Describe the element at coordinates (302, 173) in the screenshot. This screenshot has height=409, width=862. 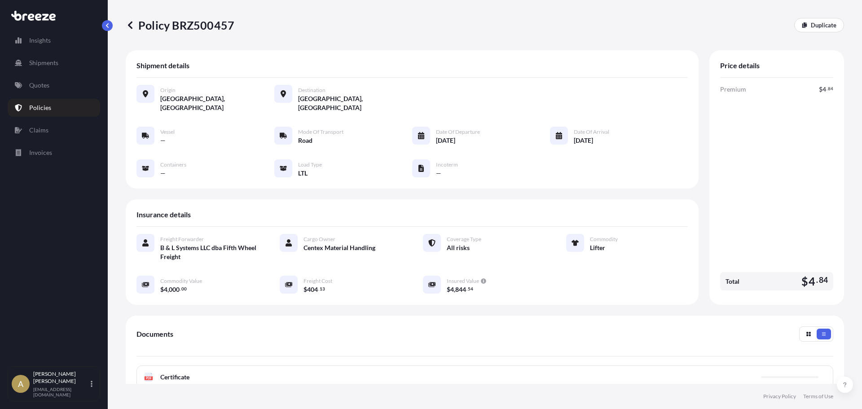
I see `span: LTL` at that location.